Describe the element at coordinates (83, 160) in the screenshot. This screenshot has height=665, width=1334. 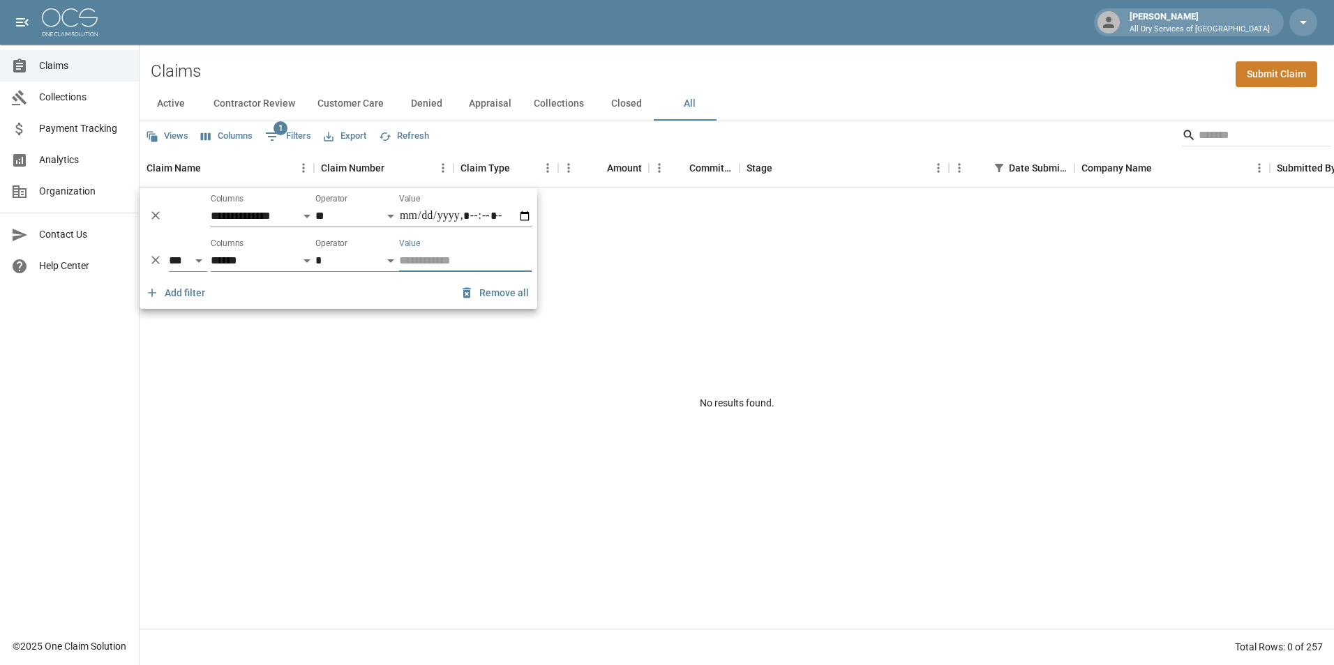
I see `span: Analytics` at that location.